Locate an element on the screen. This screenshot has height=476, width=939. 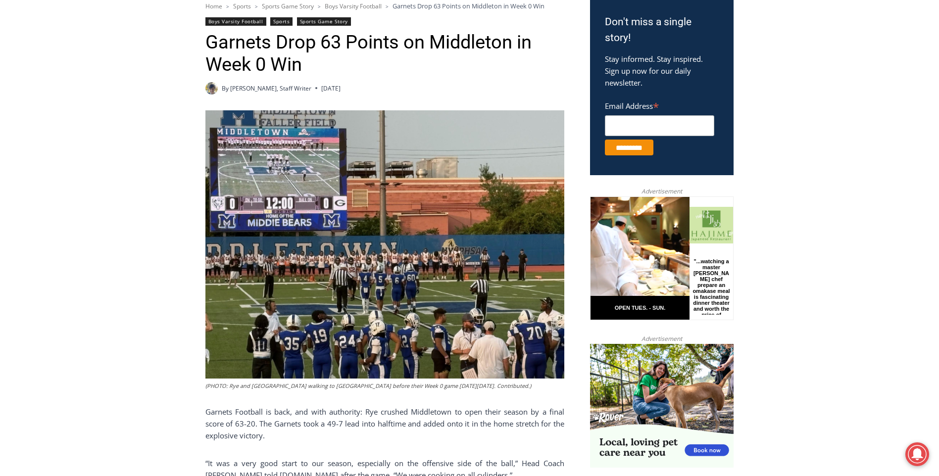
span: Sports is located at coordinates (242, 6).